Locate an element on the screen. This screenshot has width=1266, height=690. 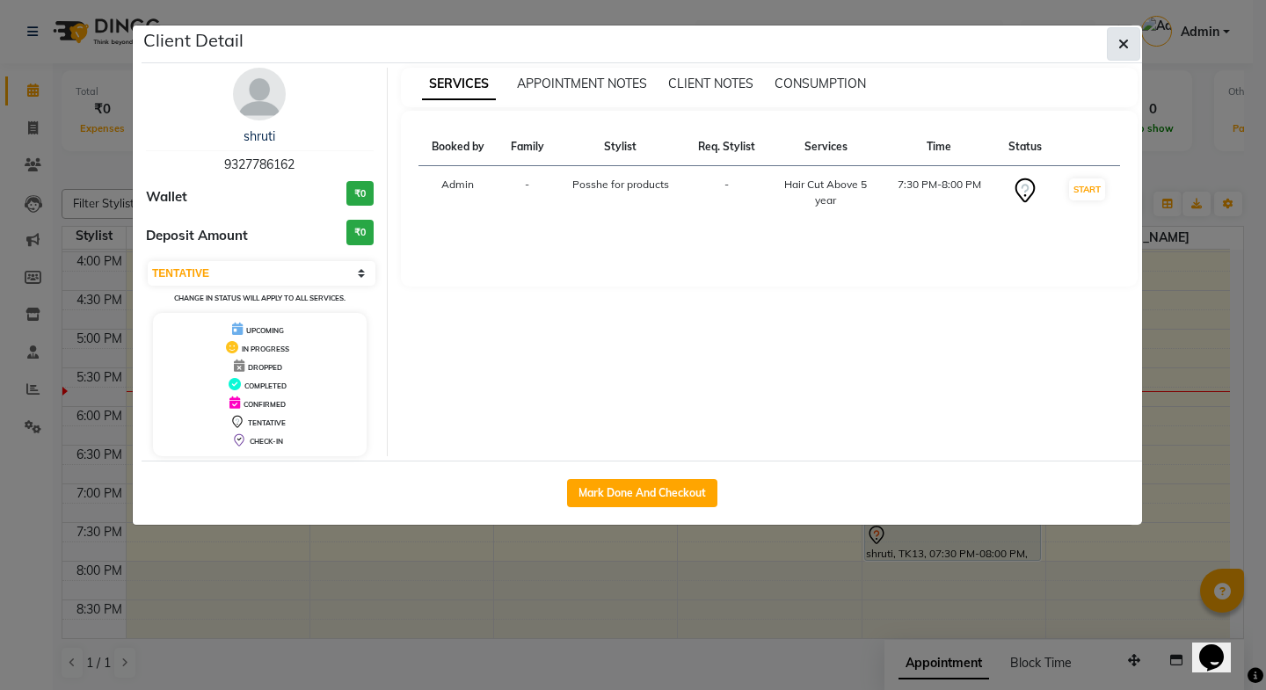
span: CONFIRMED is located at coordinates (265, 404).